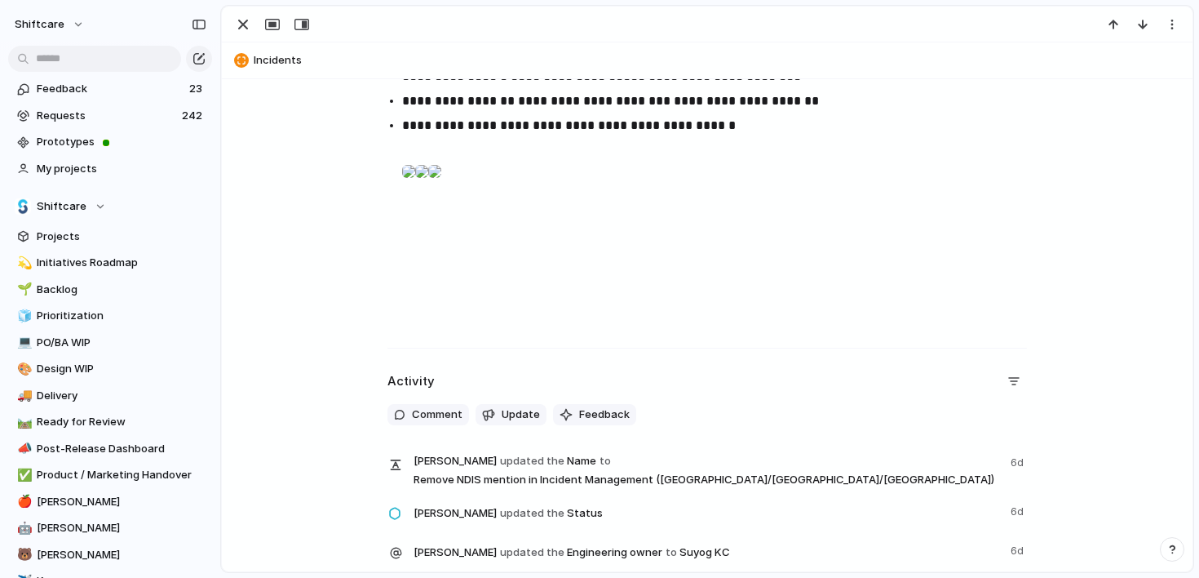 Image resolution: width=1199 pixels, height=578 pixels. Describe the element at coordinates (707, 551) in the screenshot. I see `span: Engineering owner` at that location.